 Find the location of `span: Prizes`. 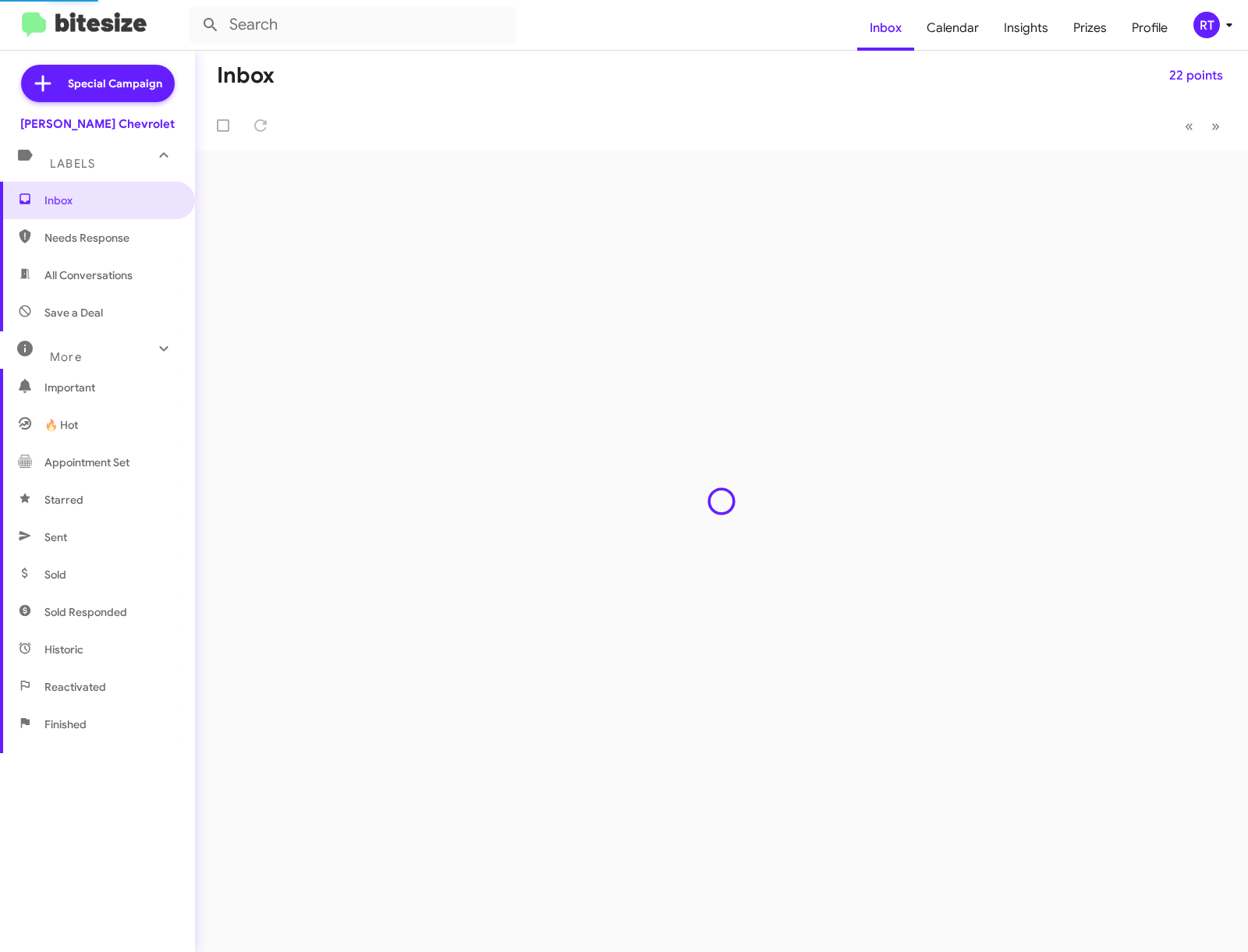

span: Prizes is located at coordinates (1090, 28).